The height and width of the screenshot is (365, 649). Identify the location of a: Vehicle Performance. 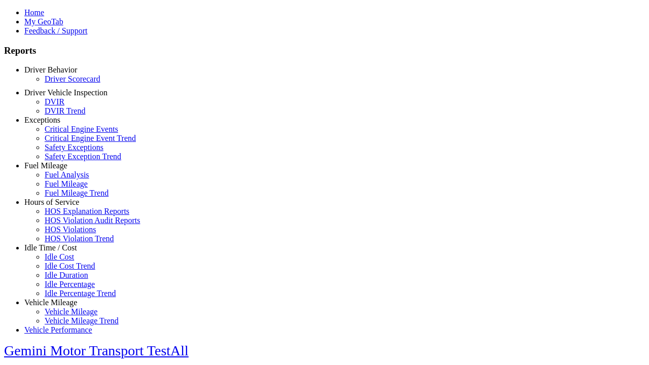
(58, 329).